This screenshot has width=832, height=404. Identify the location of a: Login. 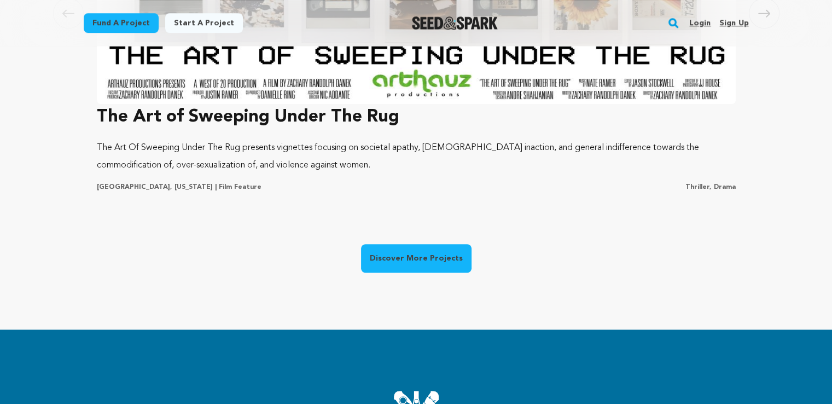
(700, 23).